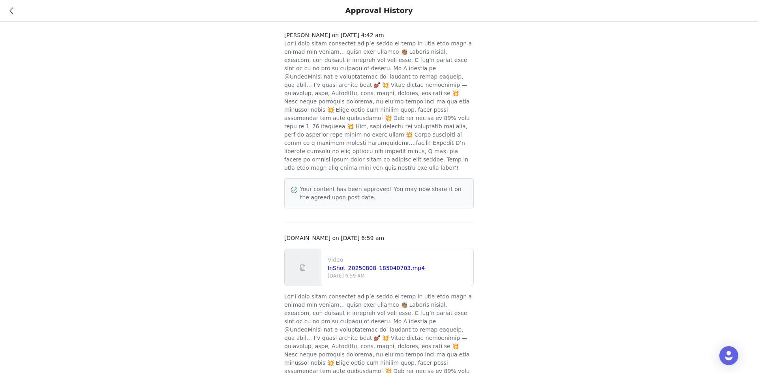 This screenshot has height=373, width=758. Describe the element at coordinates (379, 106) in the screenshot. I see `p: Lor’i dolo sitam consectet adip’e seddo ei temp in utla etdo magn a enimad min veniam… quisn exer...` at that location.